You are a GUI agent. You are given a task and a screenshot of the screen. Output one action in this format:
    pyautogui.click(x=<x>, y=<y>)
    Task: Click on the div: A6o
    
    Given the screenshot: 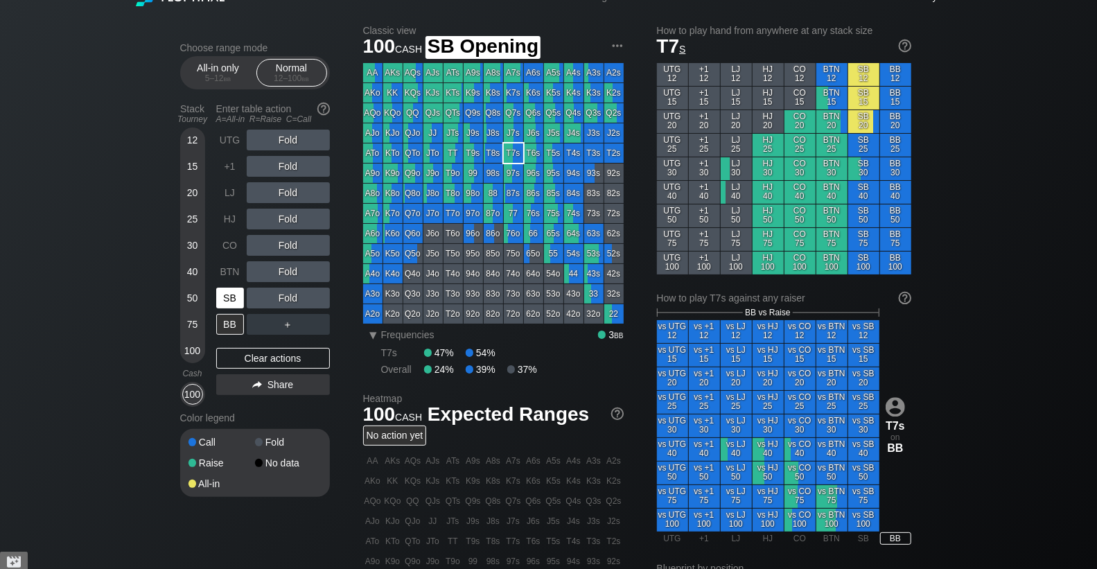 What is the action you would take?
    pyautogui.click(x=373, y=234)
    